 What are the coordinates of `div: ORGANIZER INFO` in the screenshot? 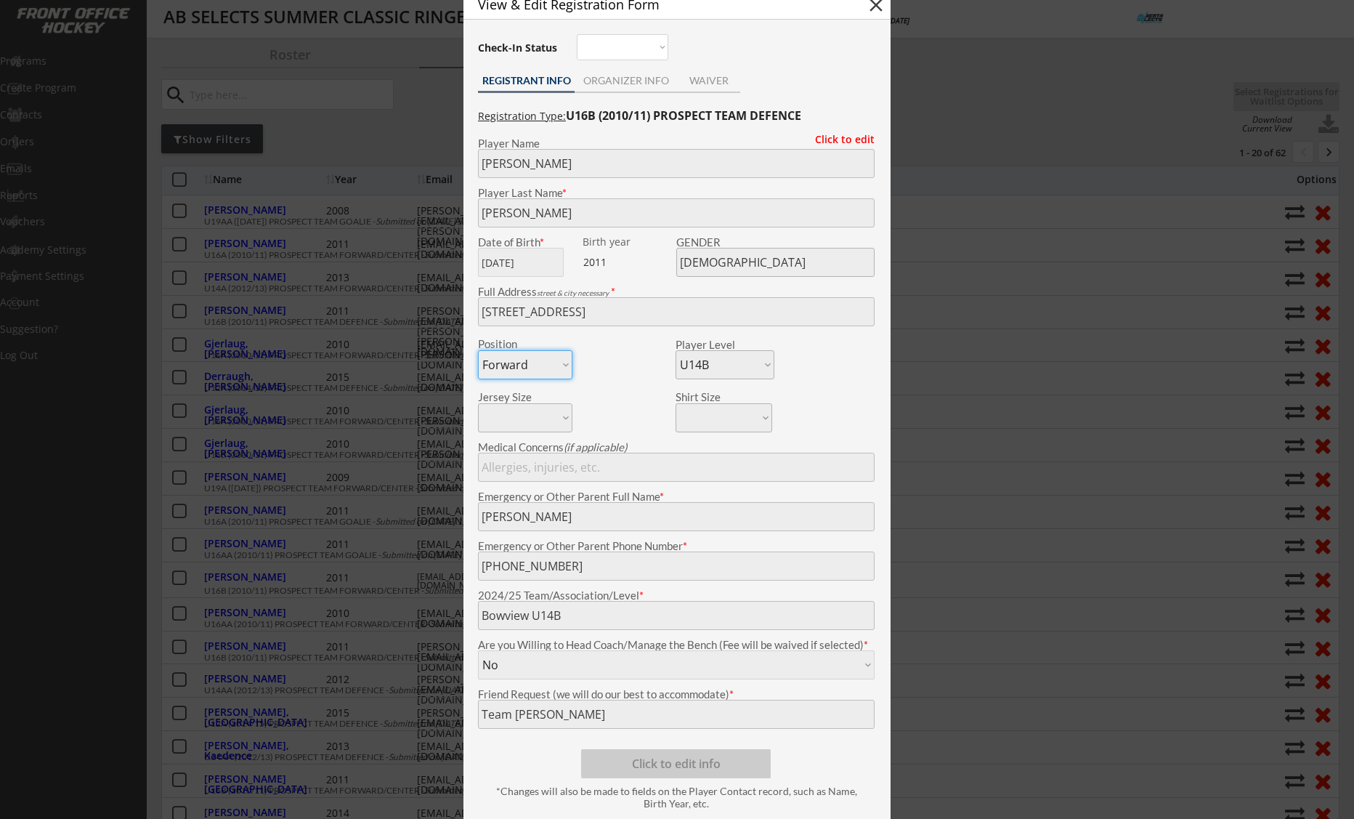 It's located at (625, 81).